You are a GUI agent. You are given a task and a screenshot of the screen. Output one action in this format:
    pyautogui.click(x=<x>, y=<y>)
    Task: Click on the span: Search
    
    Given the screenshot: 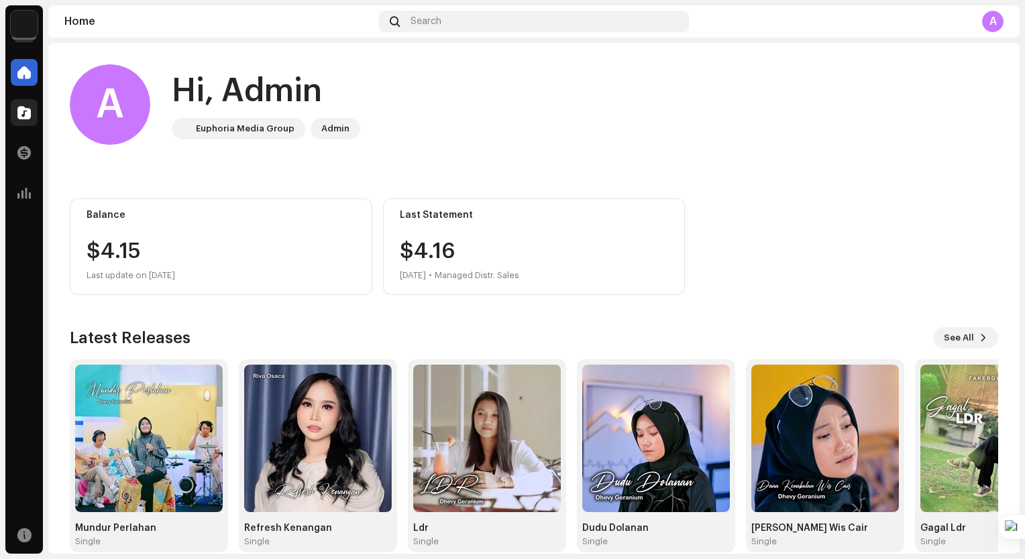 What is the action you would take?
    pyautogui.click(x=426, y=21)
    